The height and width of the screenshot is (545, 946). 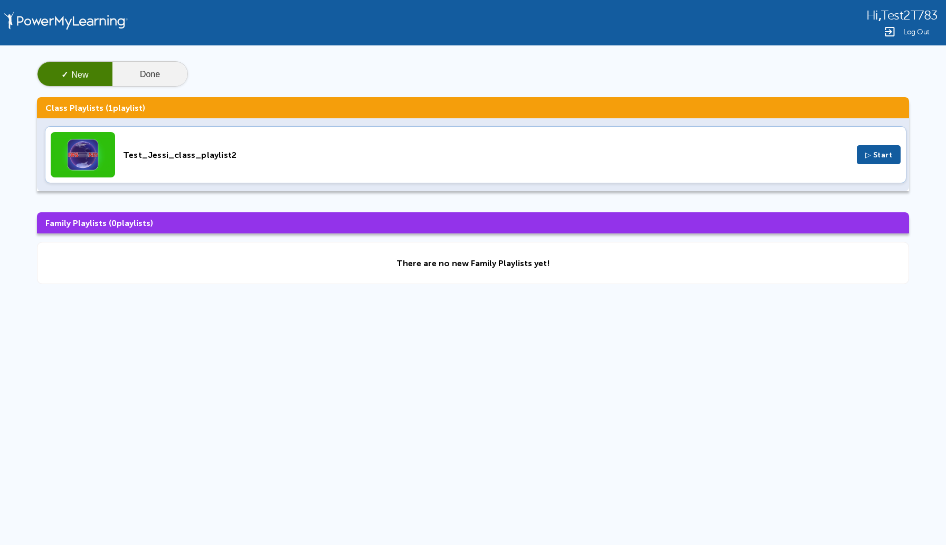 What do you see at coordinates (889, 32) in the screenshot?
I see `img: Logout Icon` at bounding box center [889, 32].